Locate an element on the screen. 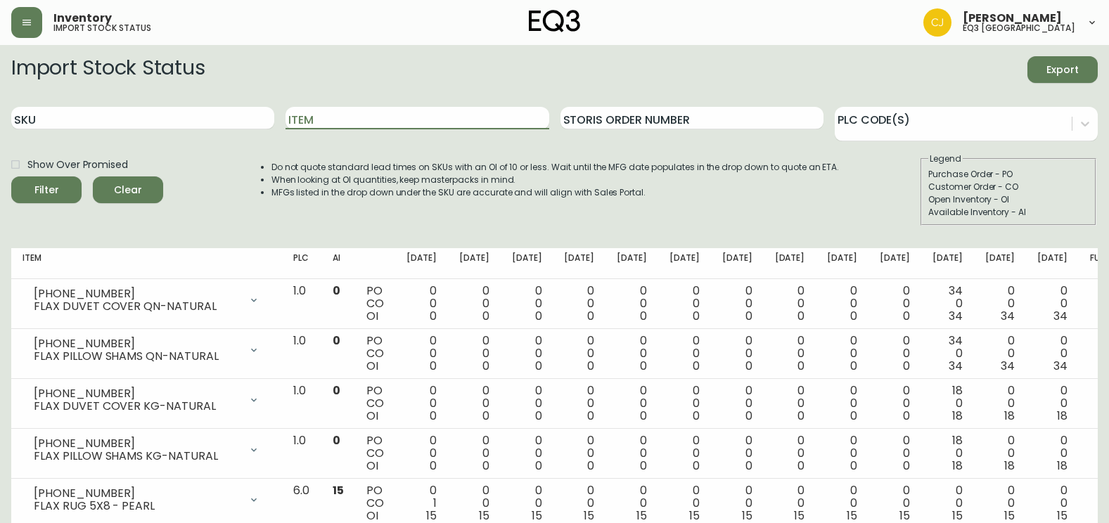 The height and width of the screenshot is (523, 1109). span: Export is located at coordinates (1062, 70).